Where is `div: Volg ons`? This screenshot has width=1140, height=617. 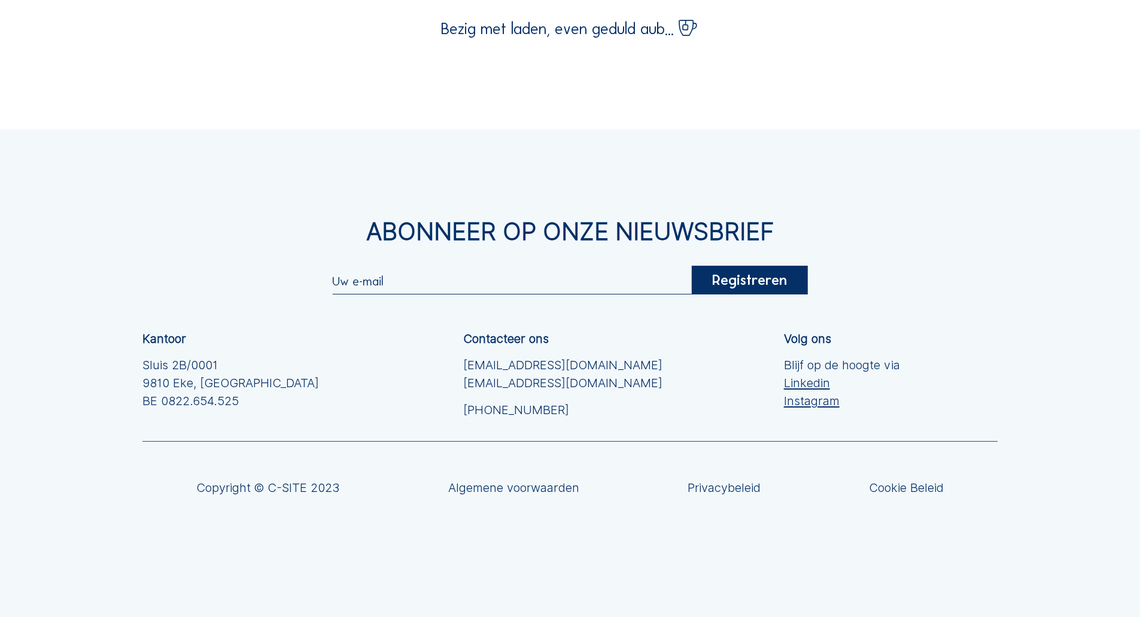 div: Volg ons is located at coordinates (807, 339).